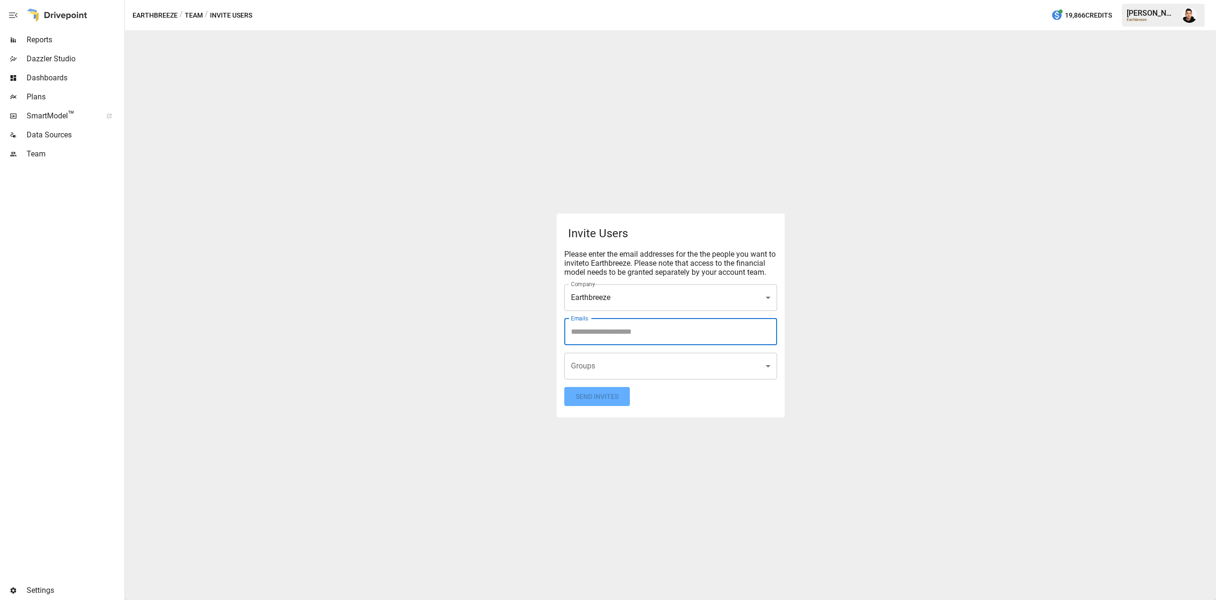 This screenshot has width=1216, height=600. Describe the element at coordinates (75, 135) in the screenshot. I see `span: Data Sources` at that location.